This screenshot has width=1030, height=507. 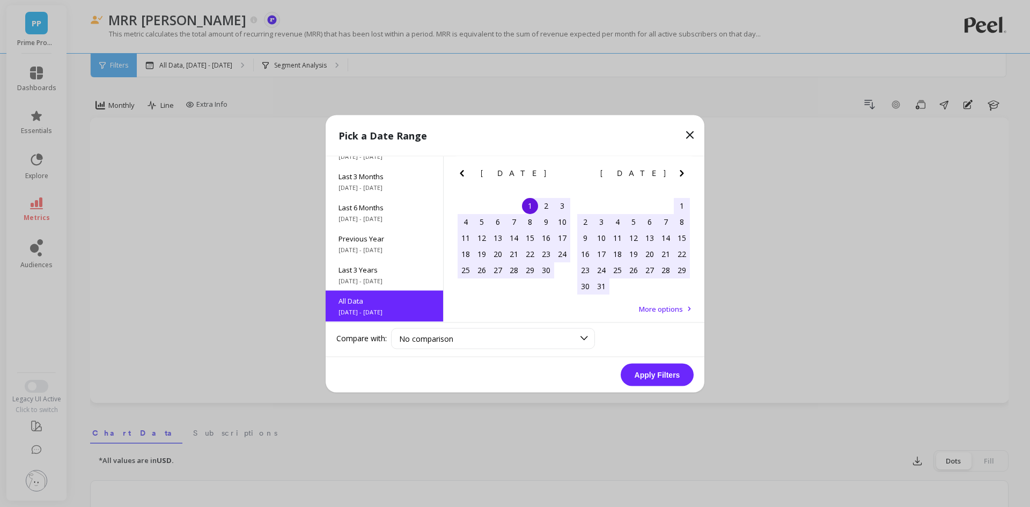 I want to click on div: Choose Sunday, June 25th, 2017, so click(x=465, y=270).